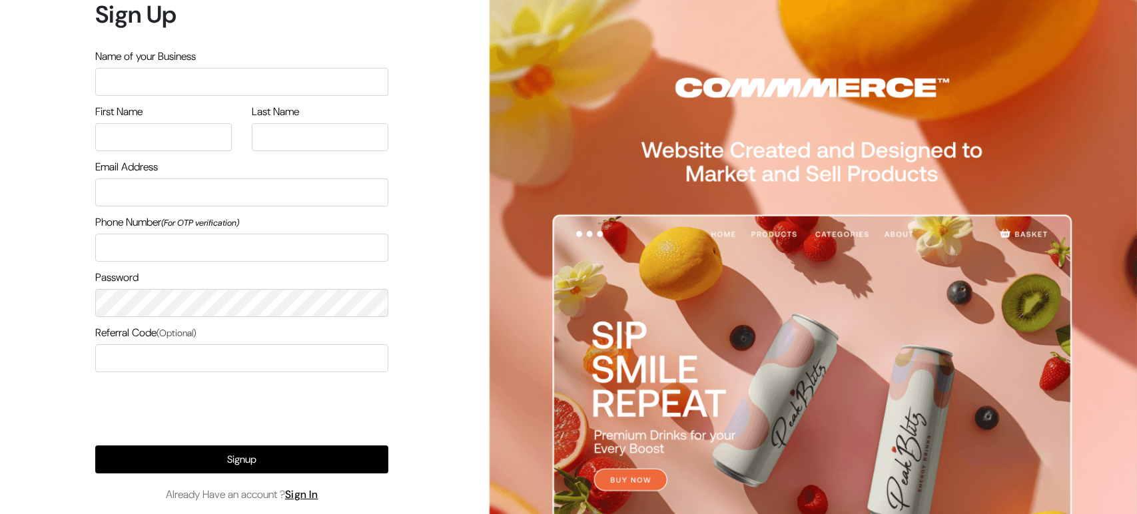  Describe the element at coordinates (177, 333) in the screenshot. I see `span: (Optional)` at that location.